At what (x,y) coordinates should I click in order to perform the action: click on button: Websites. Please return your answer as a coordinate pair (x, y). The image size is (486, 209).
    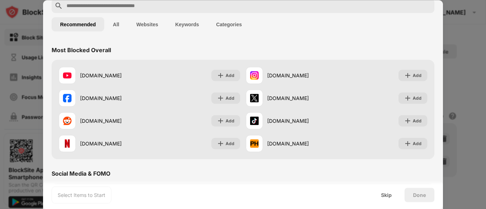
    Looking at the image, I should click on (147, 24).